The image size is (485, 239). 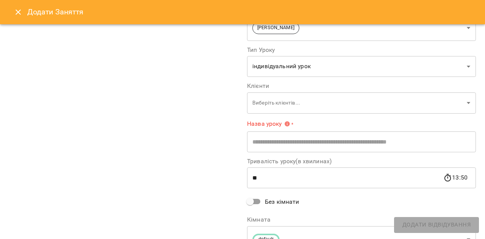 What do you see at coordinates (287, 124) in the screenshot?
I see `svg: Вкажіть назву уроку або виберіть клієнтів` at bounding box center [287, 124].